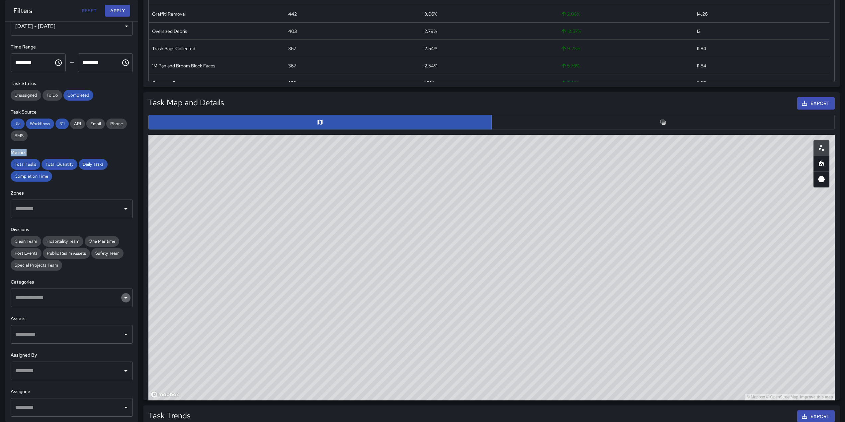 The image size is (845, 422). What do you see at coordinates (72, 392) in the screenshot?
I see `h6: Assignee` at bounding box center [72, 392].